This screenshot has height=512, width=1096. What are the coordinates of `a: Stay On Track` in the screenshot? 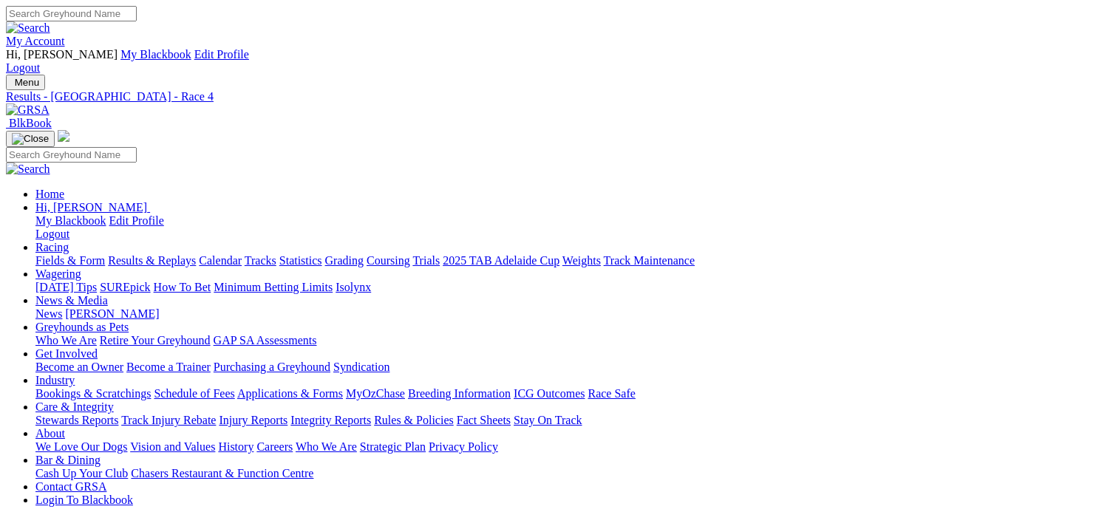 It's located at (548, 420).